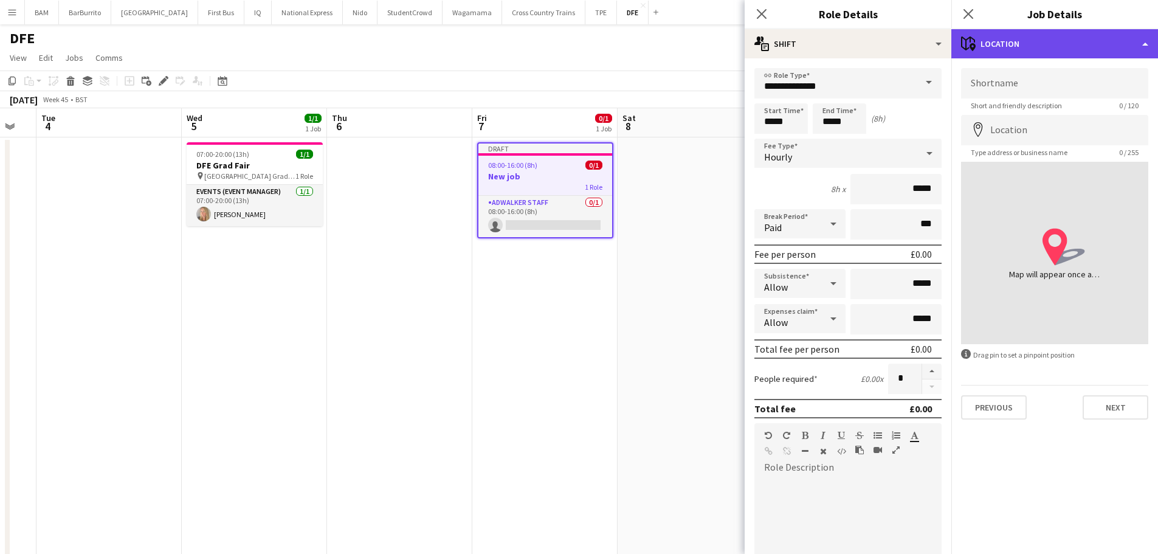 Image resolution: width=1158 pixels, height=554 pixels. Describe the element at coordinates (74, 58) in the screenshot. I see `span: Jobs` at that location.